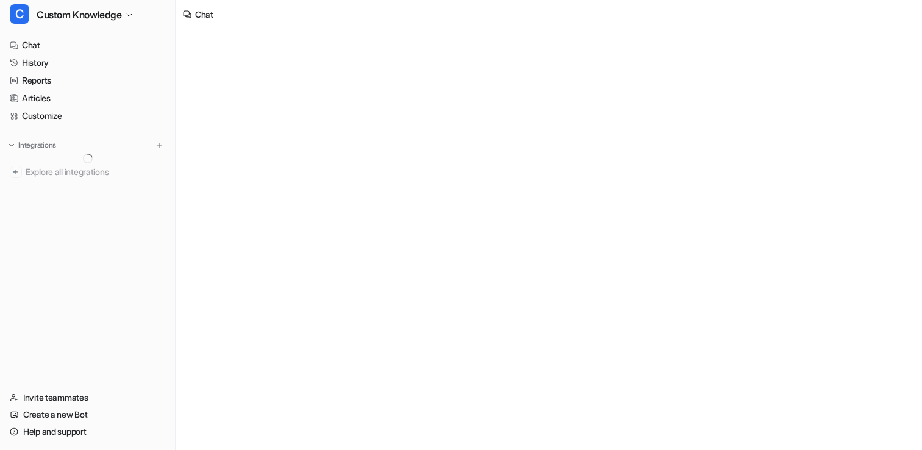 Image resolution: width=922 pixels, height=450 pixels. Describe the element at coordinates (79, 15) in the screenshot. I see `span: Custom Knowledge` at that location.